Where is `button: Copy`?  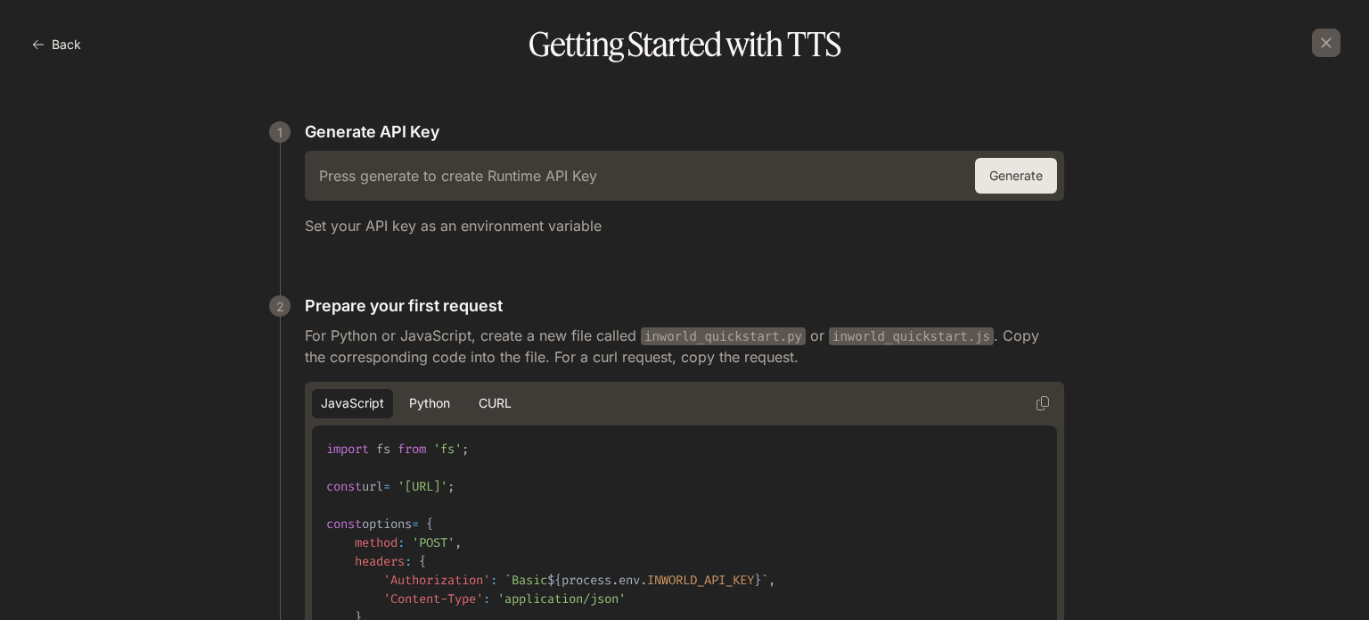 button: Copy is located at coordinates (1043, 403).